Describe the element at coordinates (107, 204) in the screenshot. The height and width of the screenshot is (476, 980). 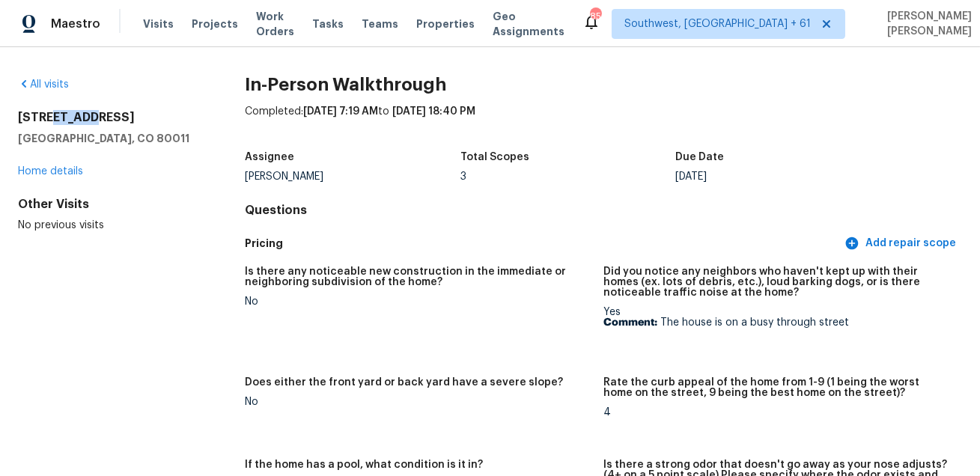
I see `div: Other Visits` at that location.